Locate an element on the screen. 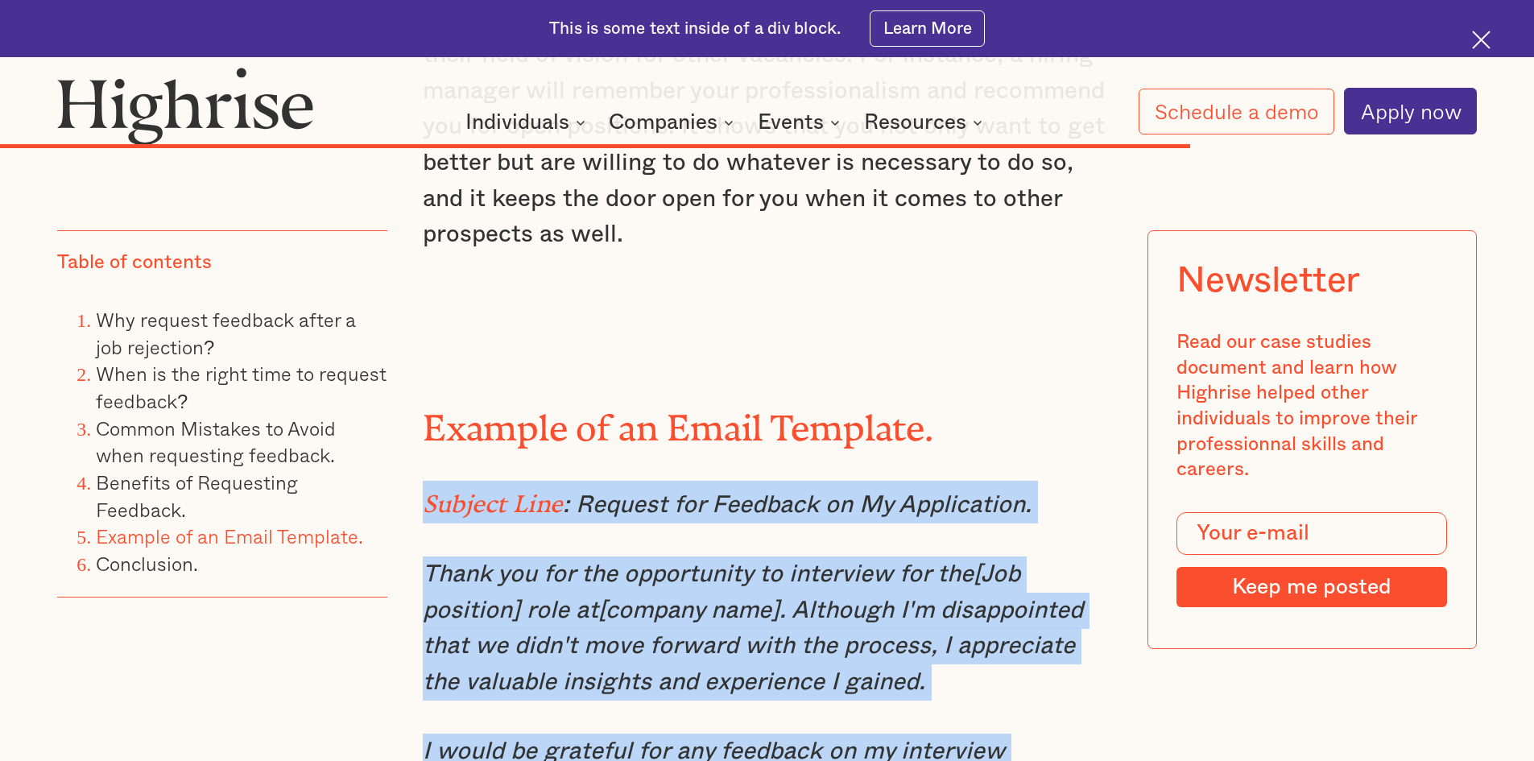  input: Keep me posted is located at coordinates (1312, 587).